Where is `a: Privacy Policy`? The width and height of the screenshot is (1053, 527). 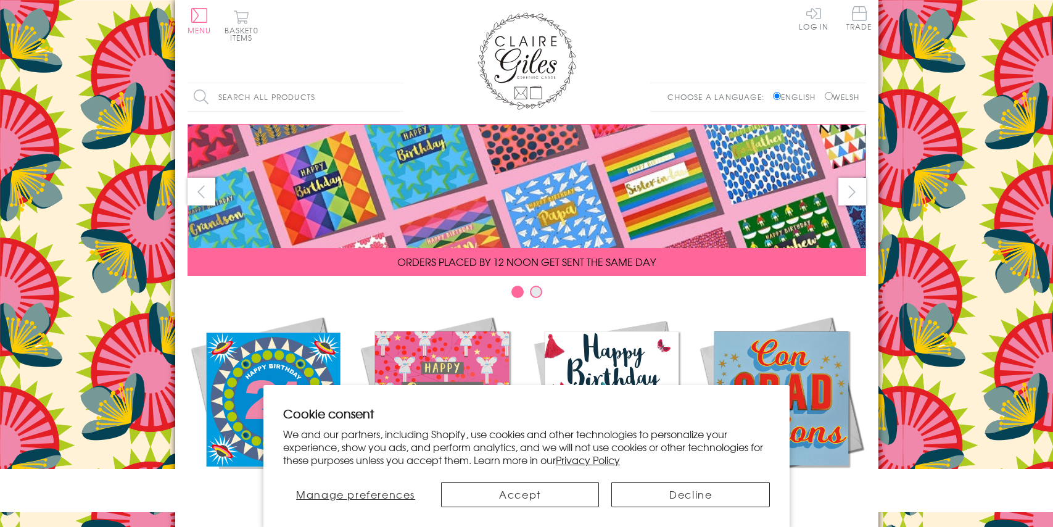 a: Privacy Policy is located at coordinates (588, 460).